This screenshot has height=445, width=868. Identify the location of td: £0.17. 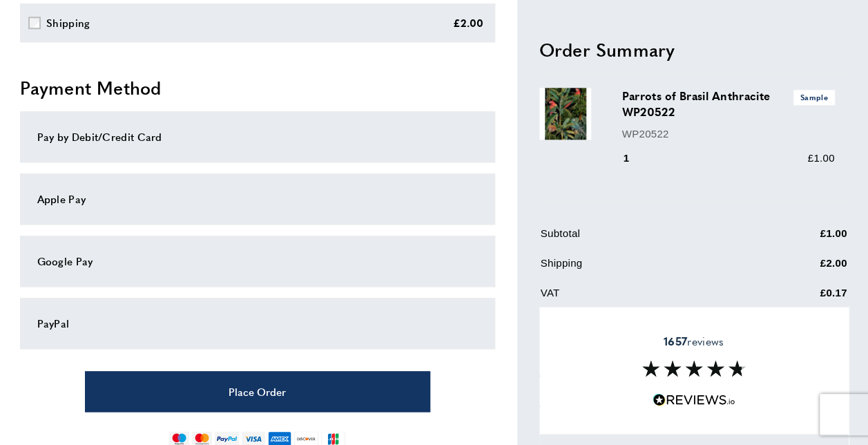
(800, 298).